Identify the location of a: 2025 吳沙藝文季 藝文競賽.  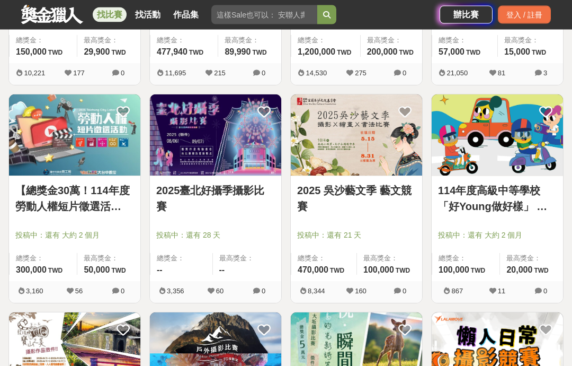
(357, 199).